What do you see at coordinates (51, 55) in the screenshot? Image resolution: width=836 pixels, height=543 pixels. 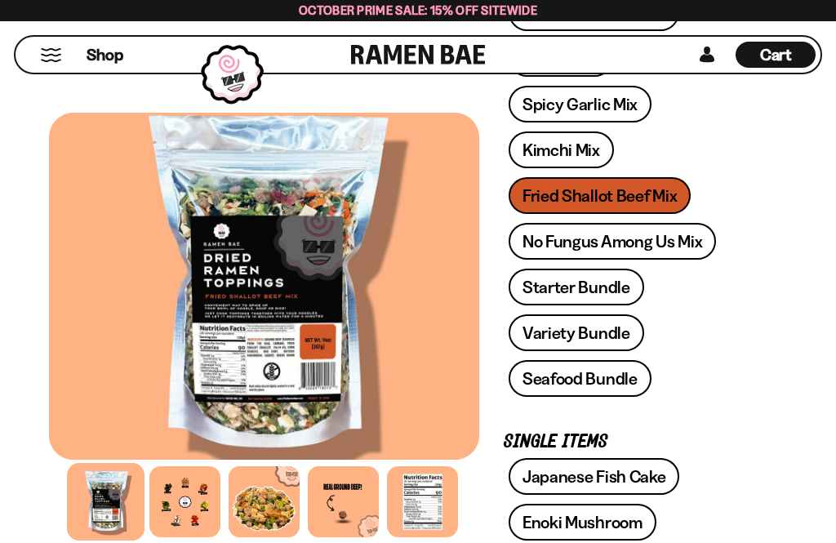 I see `button: Mobile Menu Trigger` at bounding box center [51, 55].